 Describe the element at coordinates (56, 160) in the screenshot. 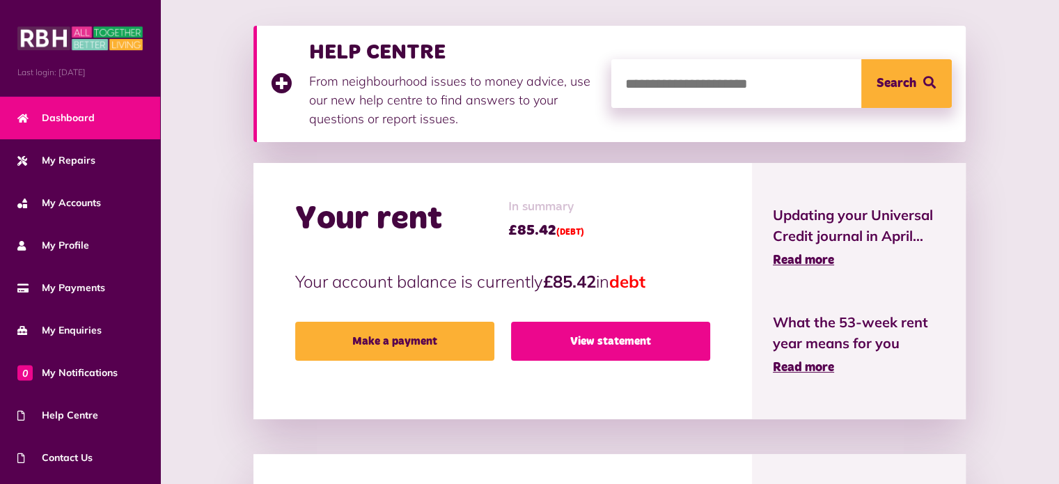

I see `span: My Repairs` at that location.